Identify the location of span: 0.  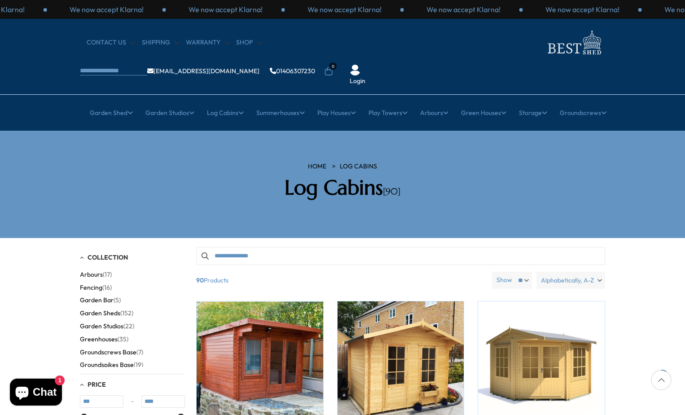
(333, 66).